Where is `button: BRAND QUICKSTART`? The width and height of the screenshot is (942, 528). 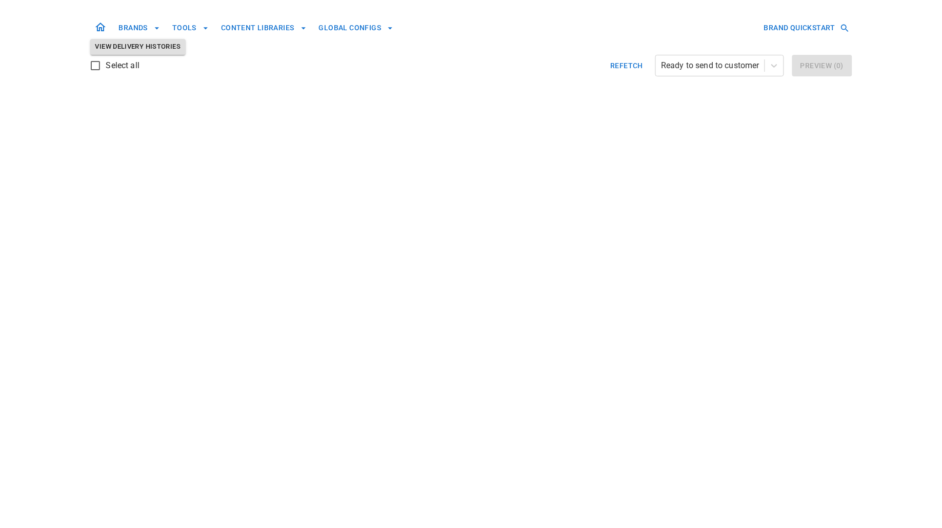
button: BRAND QUICKSTART is located at coordinates (806, 28).